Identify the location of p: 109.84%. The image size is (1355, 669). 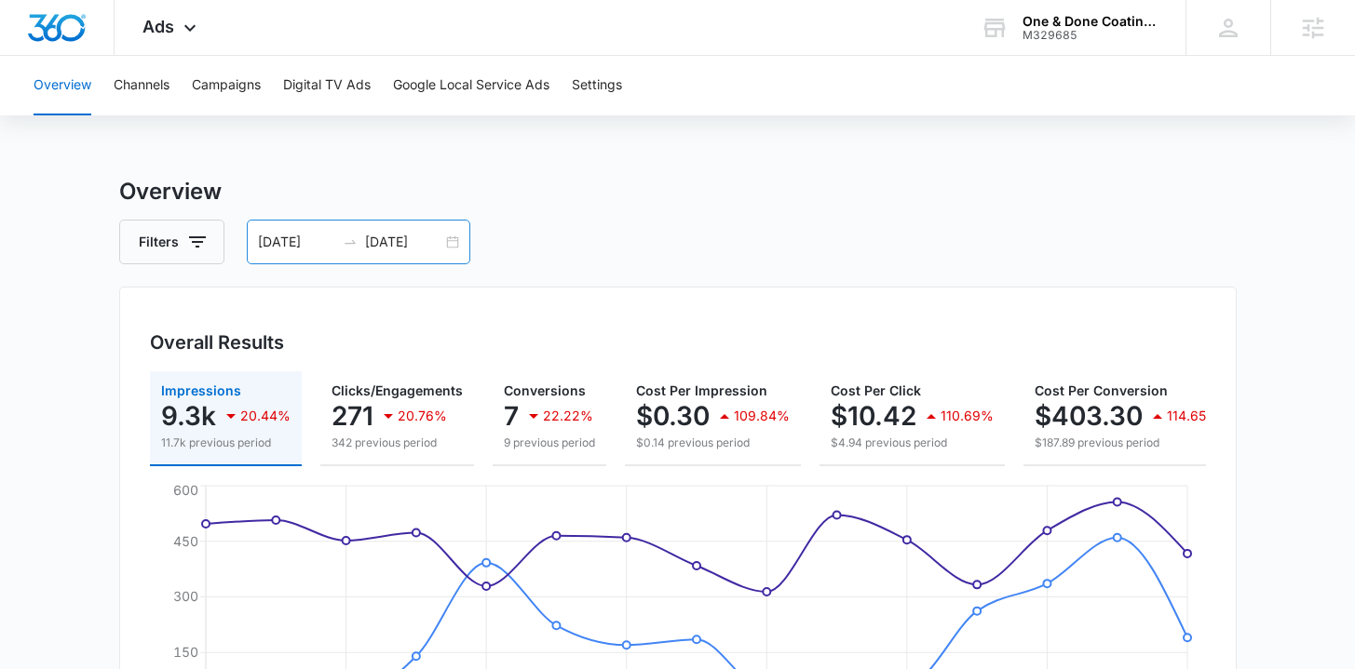
(762, 416).